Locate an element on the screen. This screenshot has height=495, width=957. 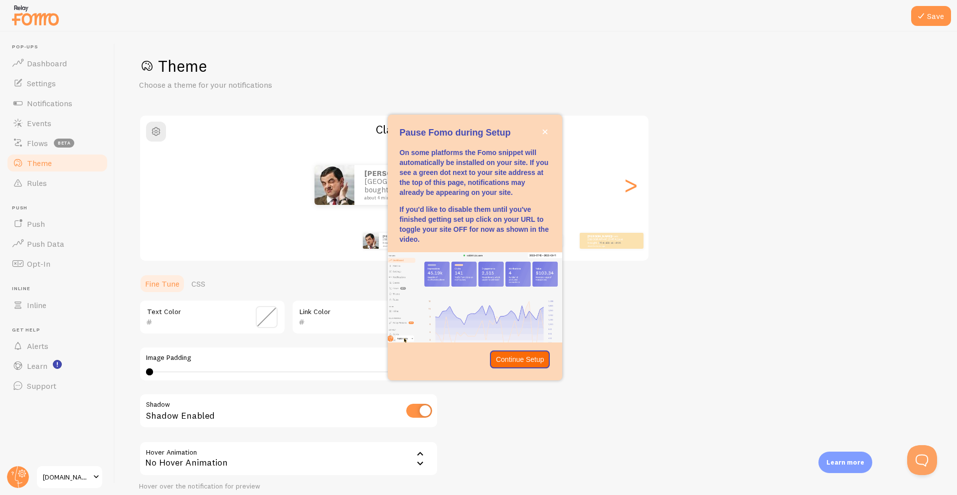
span: Settings is located at coordinates (41, 83).